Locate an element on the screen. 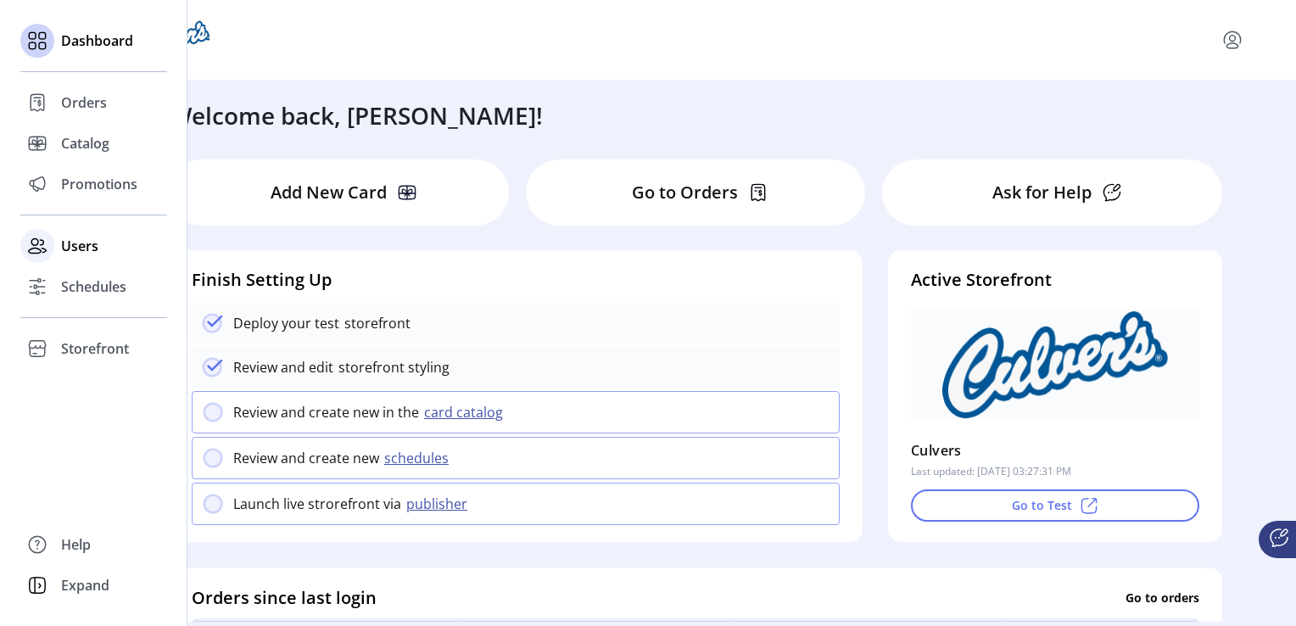  button: schedules is located at coordinates (419, 458).